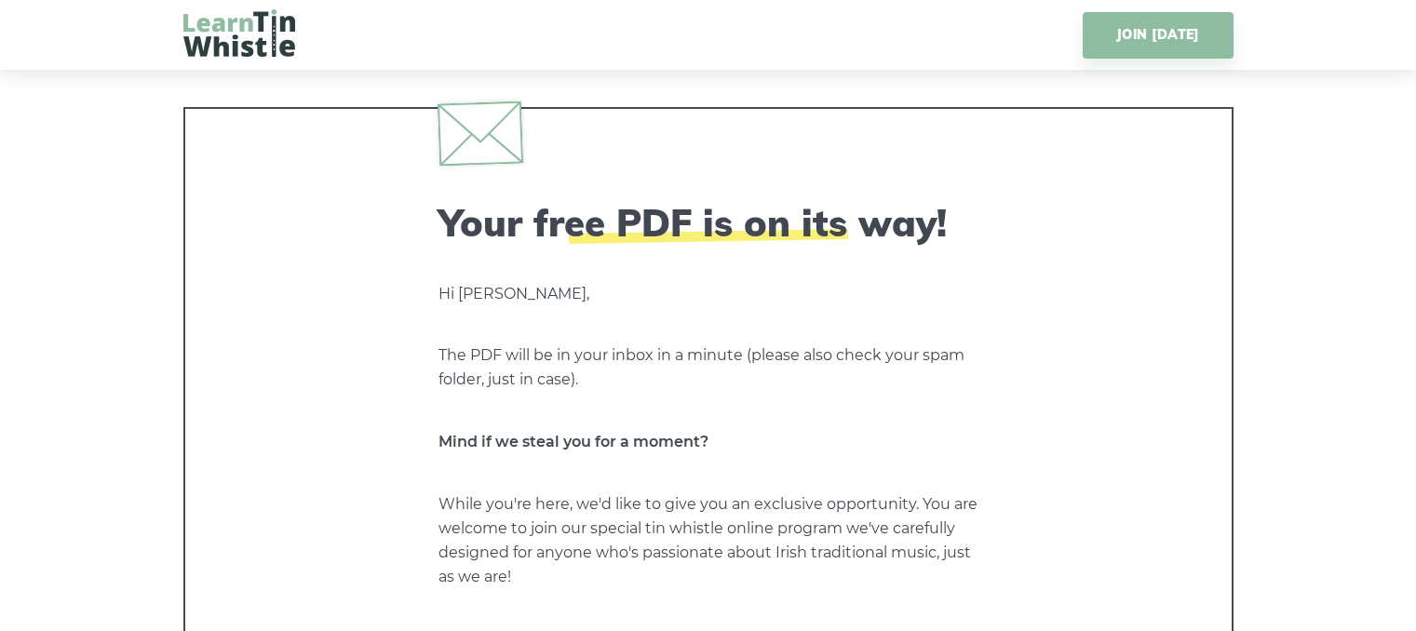 The height and width of the screenshot is (631, 1416). What do you see at coordinates (574, 441) in the screenshot?
I see `strong: Mind if we steal you for a moment?` at bounding box center [574, 441].